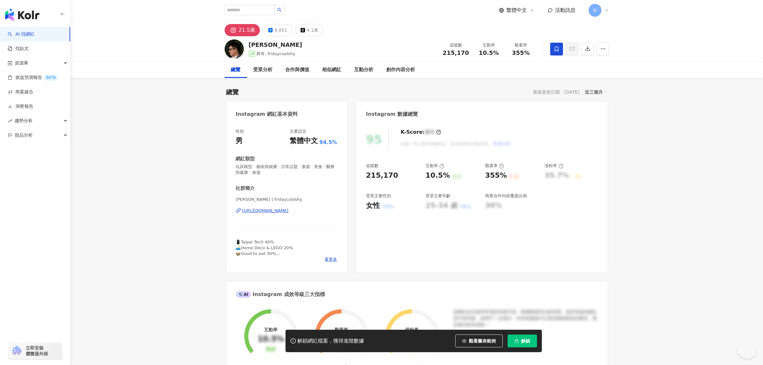  What do you see at coordinates (33, 78) in the screenshot?
I see `a: 效益預測報告BETA` at bounding box center [33, 78].